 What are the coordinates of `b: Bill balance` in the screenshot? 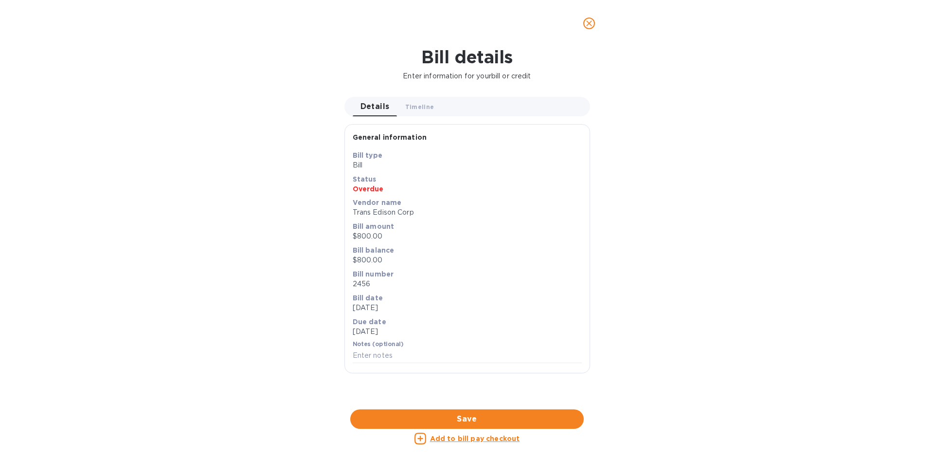 It's located at (374, 250).